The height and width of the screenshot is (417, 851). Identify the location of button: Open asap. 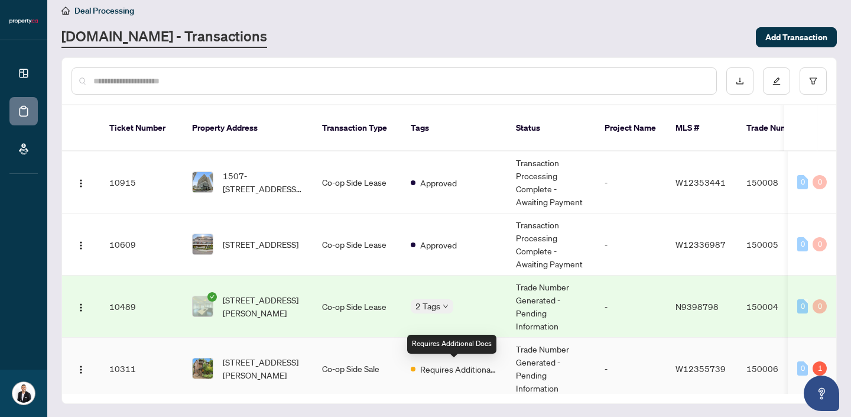
(821, 393).